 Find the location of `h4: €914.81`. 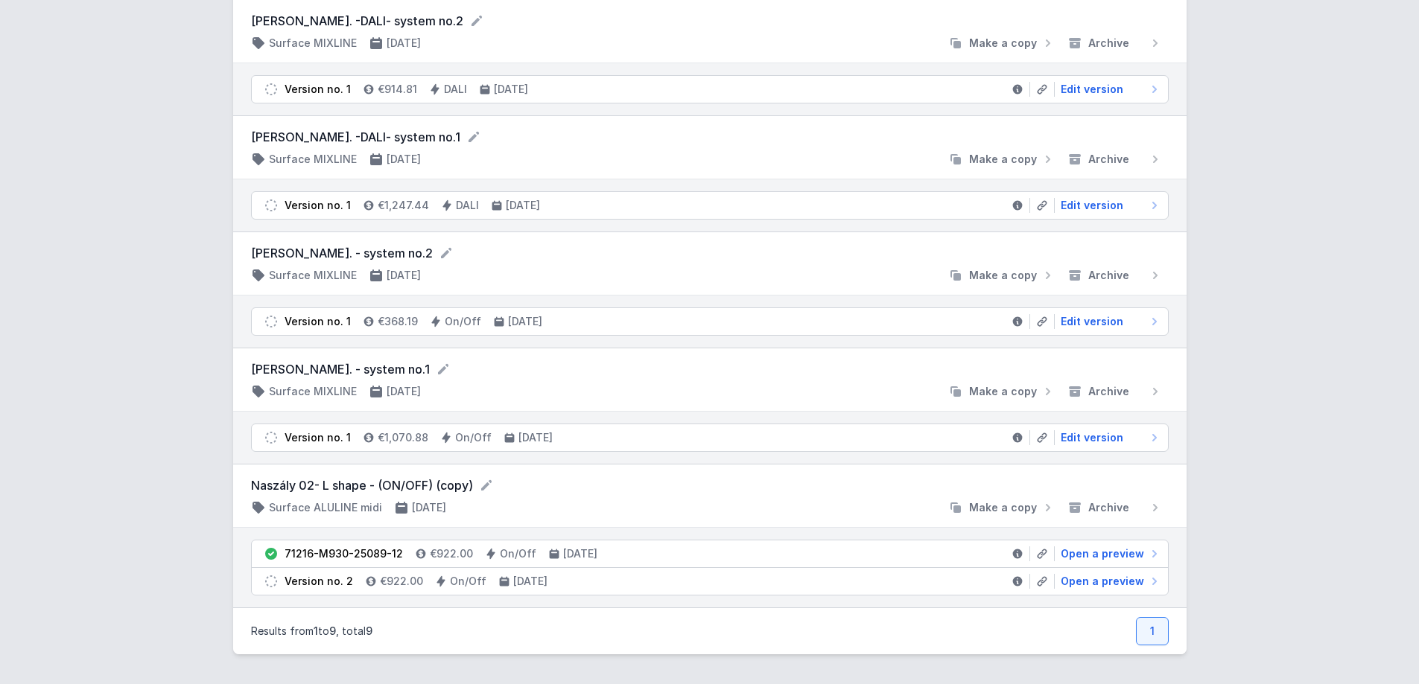

h4: €914.81 is located at coordinates (397, 89).